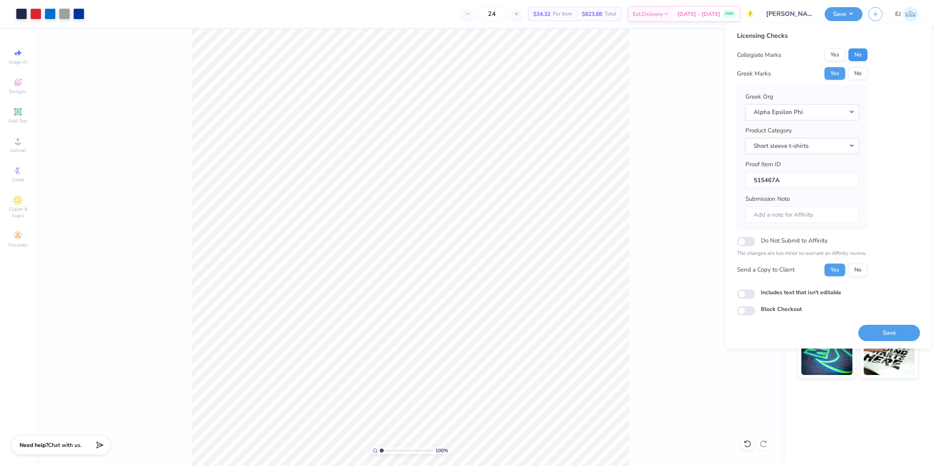 The height and width of the screenshot is (466, 934). Describe the element at coordinates (910, 14) in the screenshot. I see `img: Edgardo Jr` at that location.